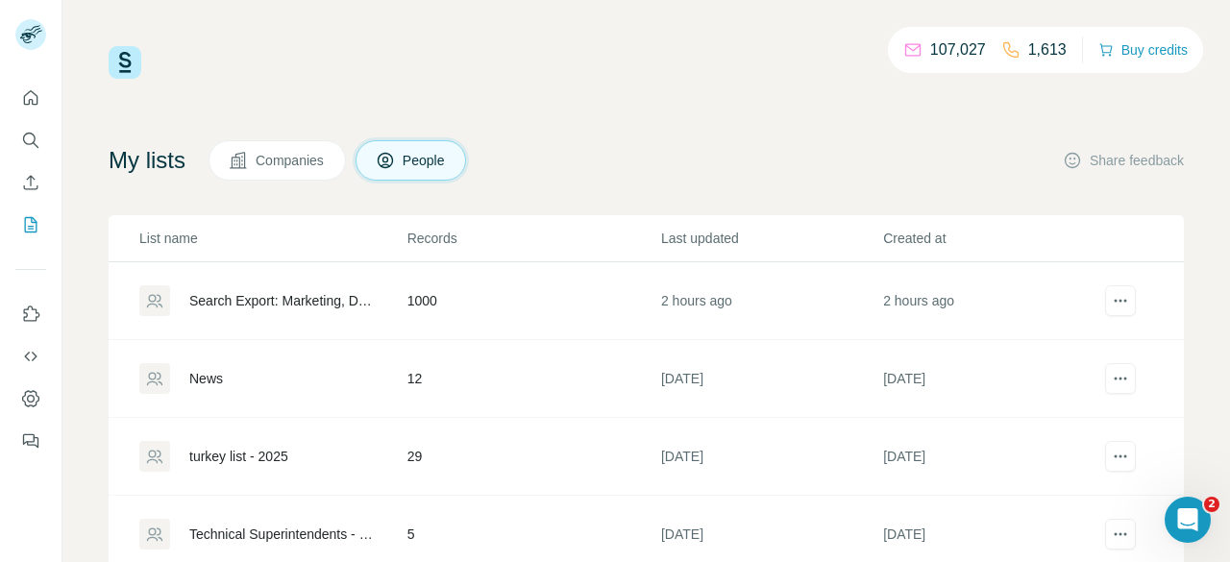 This screenshot has height=562, width=1230. I want to click on td: 29, so click(533, 457).